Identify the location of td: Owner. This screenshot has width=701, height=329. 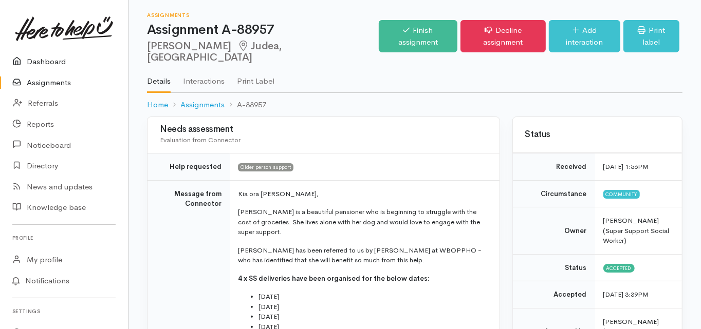
(554, 231).